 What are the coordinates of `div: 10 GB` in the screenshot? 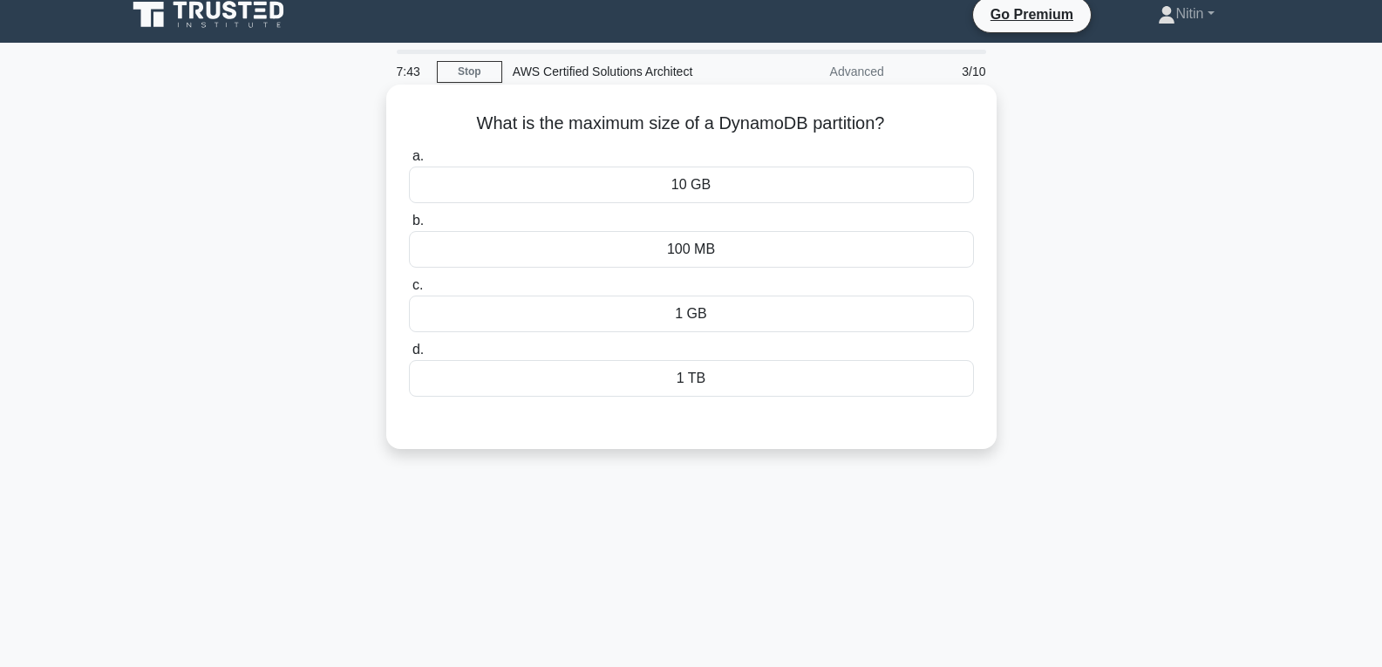 It's located at (692, 185).